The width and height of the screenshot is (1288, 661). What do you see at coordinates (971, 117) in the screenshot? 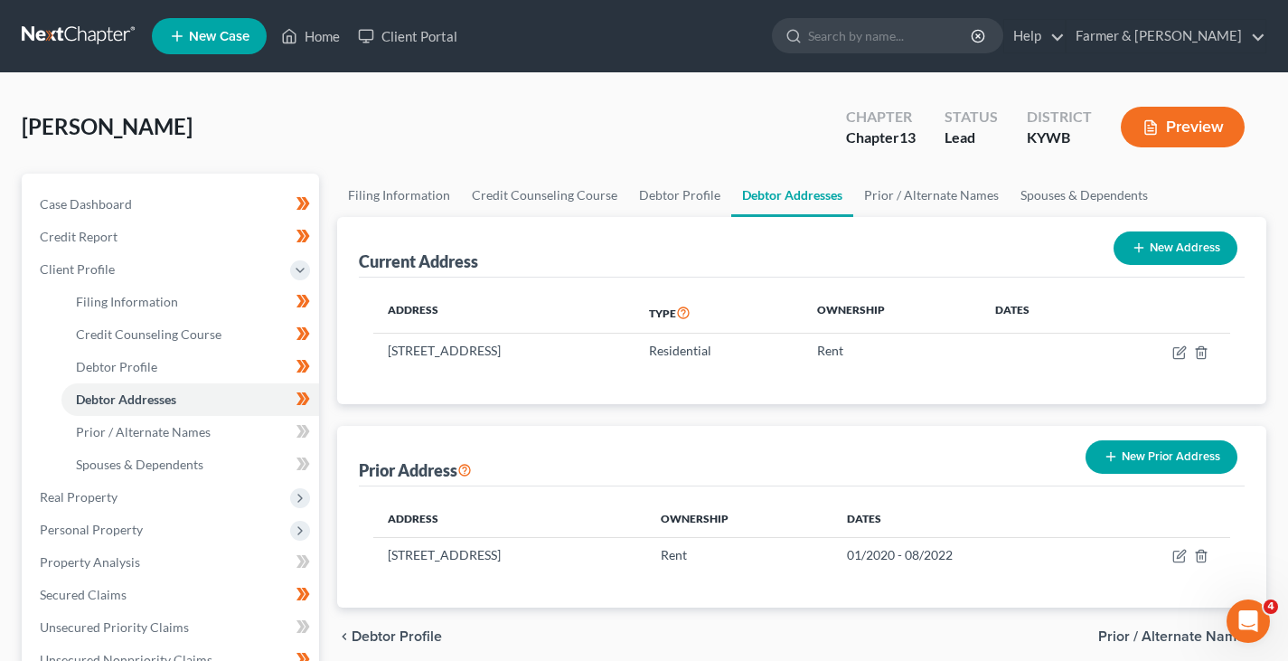
I see `div: Status` at bounding box center [971, 117].